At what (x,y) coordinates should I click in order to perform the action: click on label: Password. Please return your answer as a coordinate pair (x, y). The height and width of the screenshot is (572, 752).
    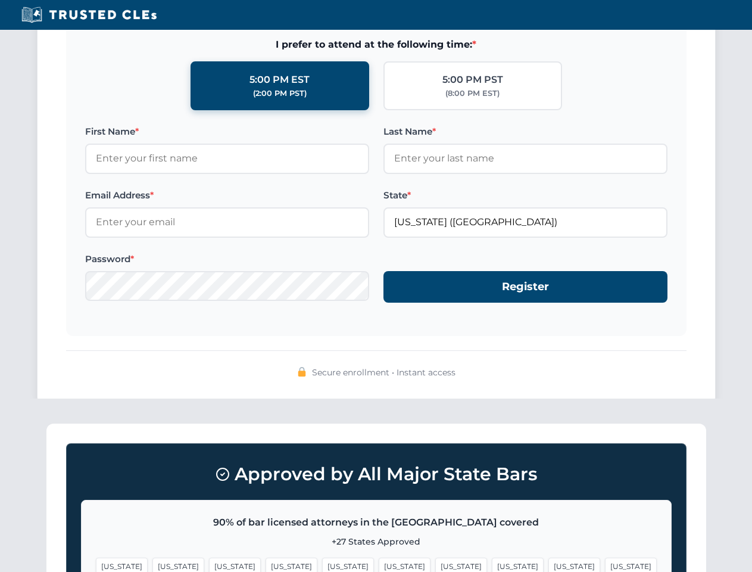
    Looking at the image, I should click on (227, 259).